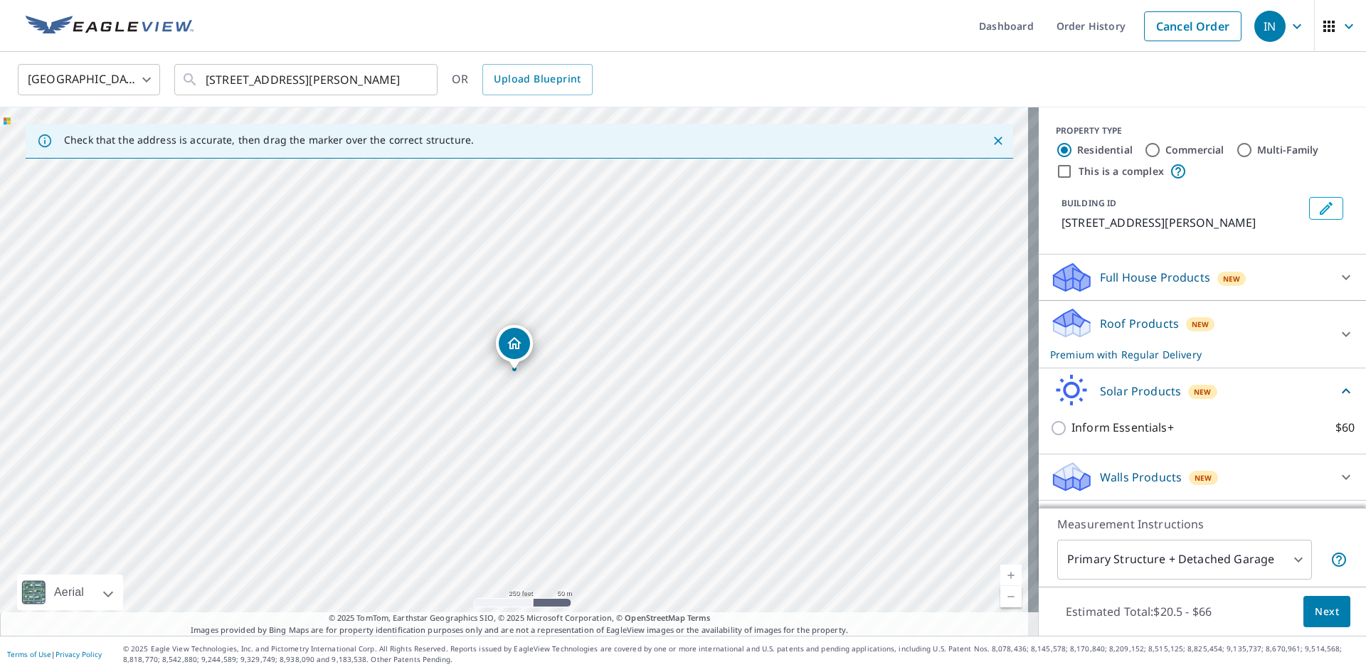 The height and width of the screenshot is (672, 1366). I want to click on button: Next, so click(1327, 612).